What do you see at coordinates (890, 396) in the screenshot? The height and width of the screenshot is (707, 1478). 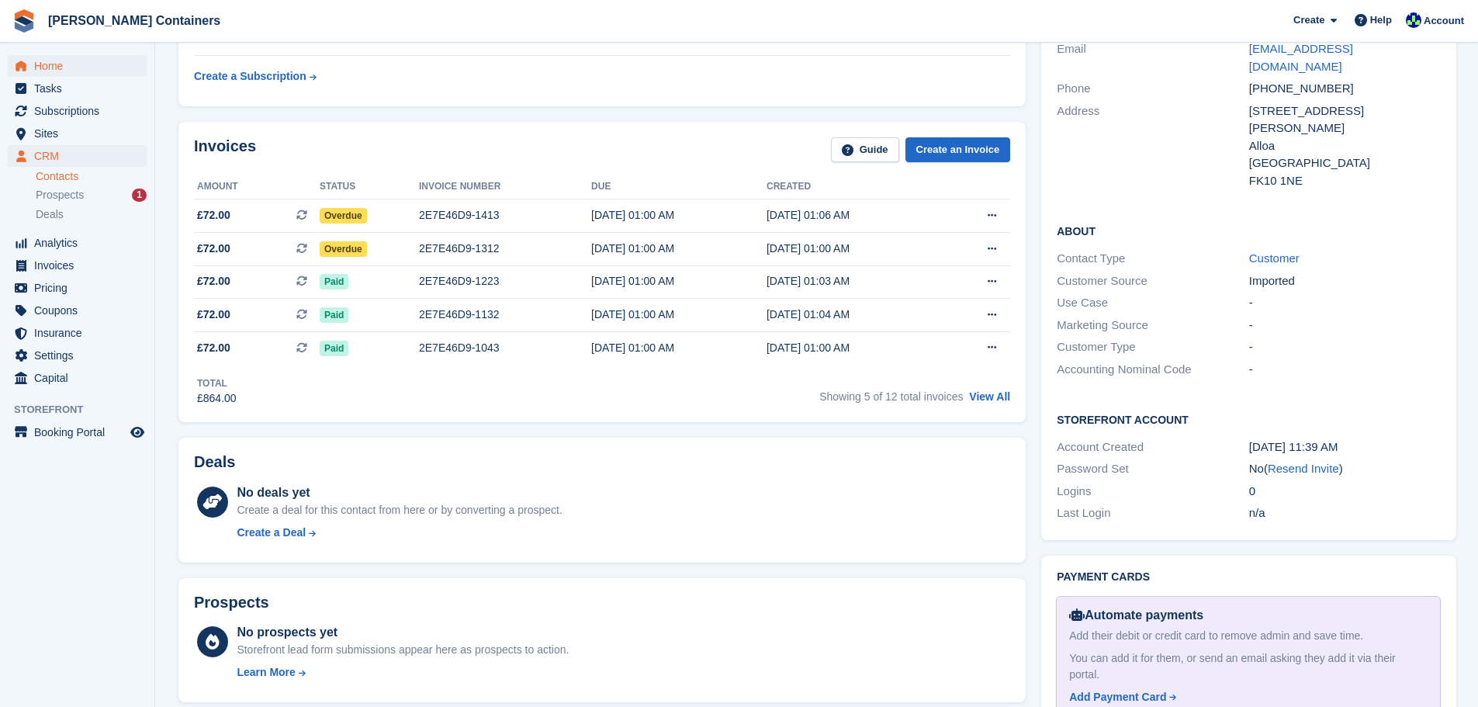 I see `span: Showing 5 of 12 total invoices` at bounding box center [890, 396].